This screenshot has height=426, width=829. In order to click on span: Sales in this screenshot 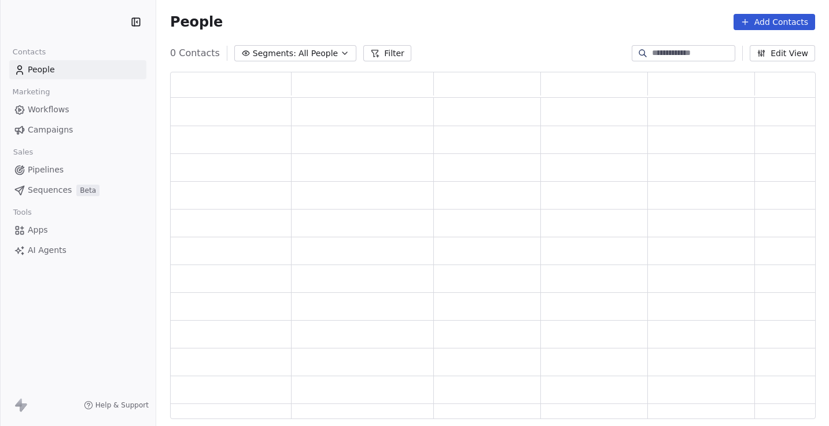, I will do `click(23, 152)`.